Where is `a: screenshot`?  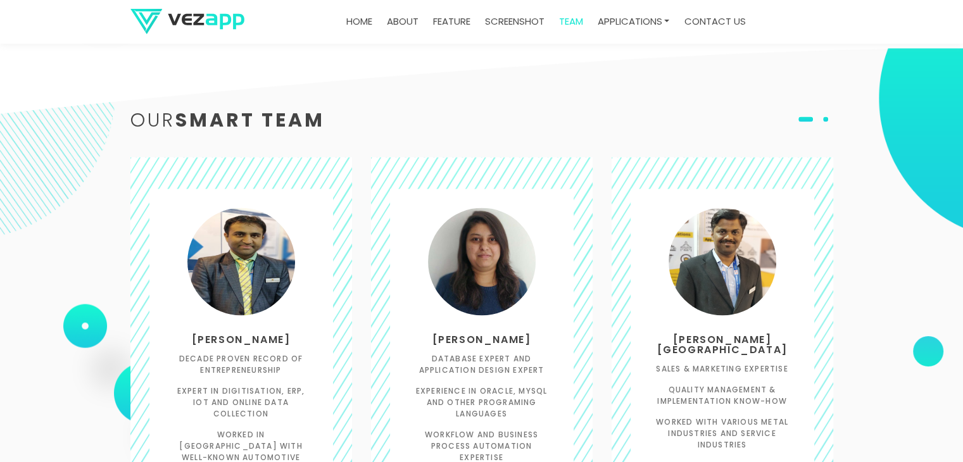
a: screenshot is located at coordinates (515, 22).